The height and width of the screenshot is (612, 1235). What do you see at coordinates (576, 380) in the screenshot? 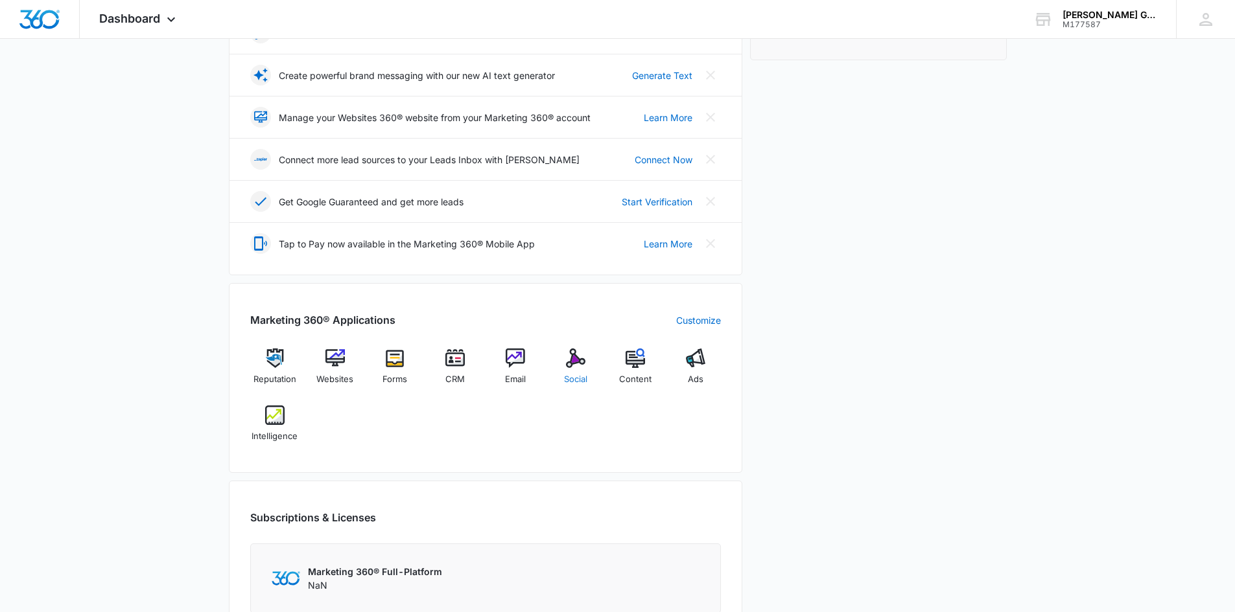
I see `span: Social` at bounding box center [576, 380].